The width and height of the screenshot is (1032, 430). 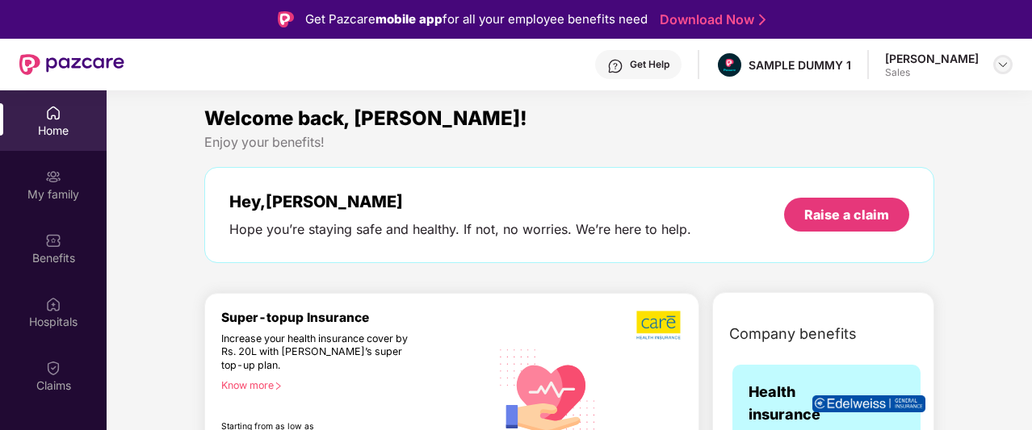 What do you see at coordinates (932, 73) in the screenshot?
I see `div: Sales` at bounding box center [932, 73].